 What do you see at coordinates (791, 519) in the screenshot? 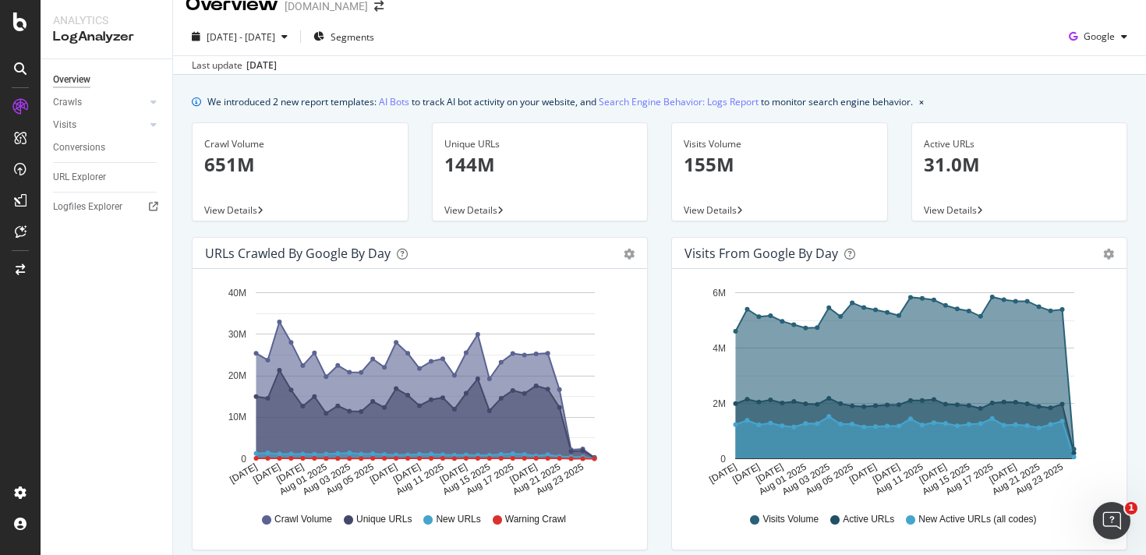
I see `span: Visits Volume` at bounding box center [791, 519].